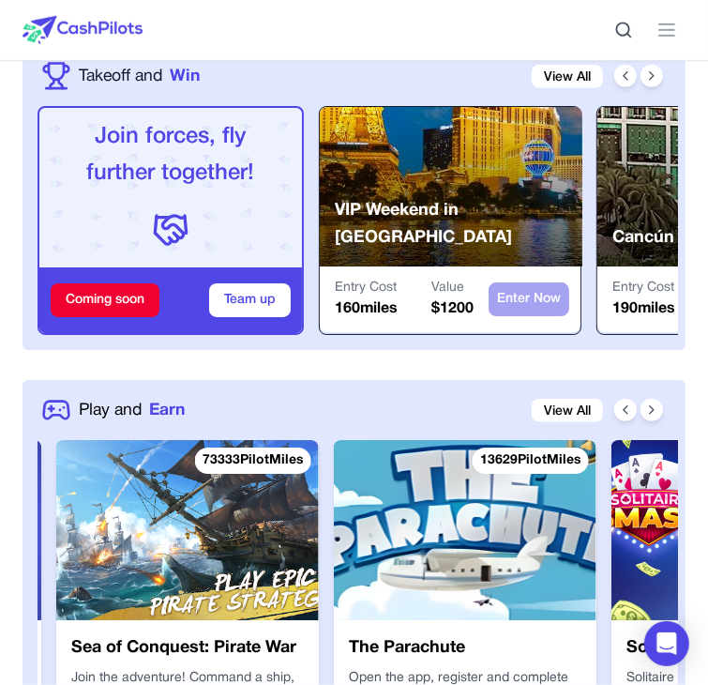 This screenshot has width=708, height=685. I want to click on img: CashPilots Logo, so click(83, 30).